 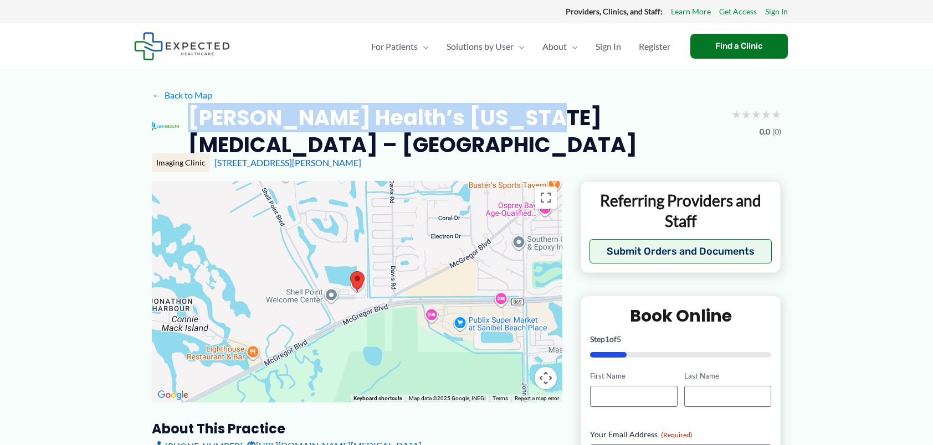 What do you see at coordinates (545, 198) in the screenshot?
I see `button: Toggle fullscreen view` at bounding box center [545, 198].